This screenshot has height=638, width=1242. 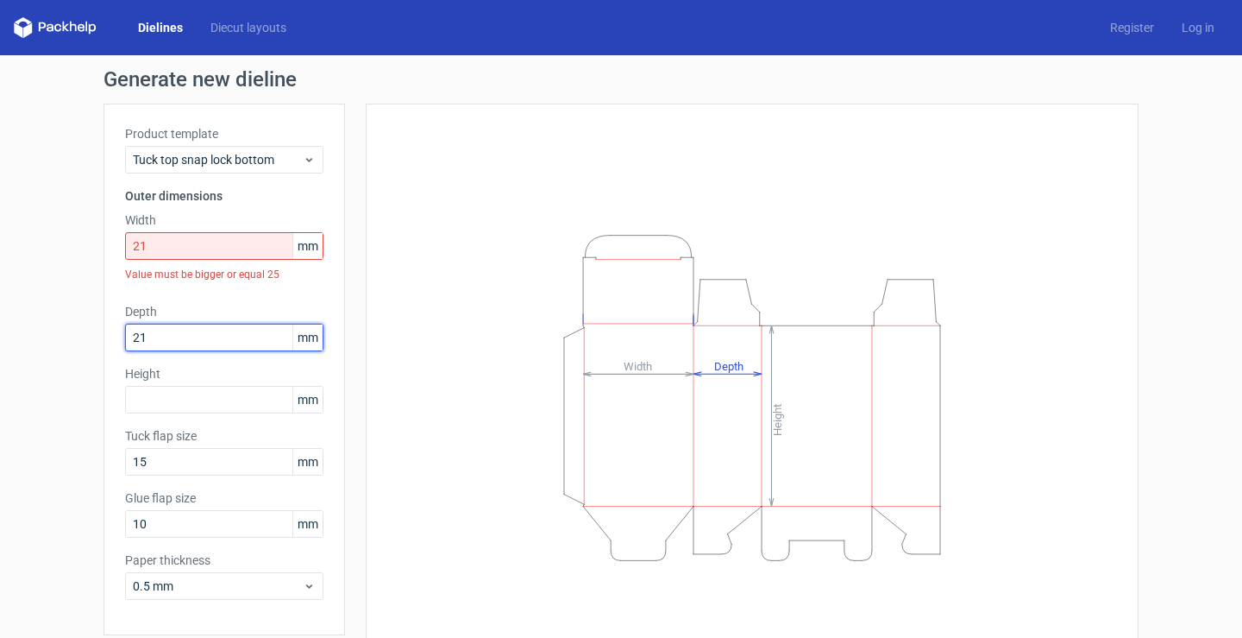 I want to click on span: 0.5 mm, so click(x=217, y=586).